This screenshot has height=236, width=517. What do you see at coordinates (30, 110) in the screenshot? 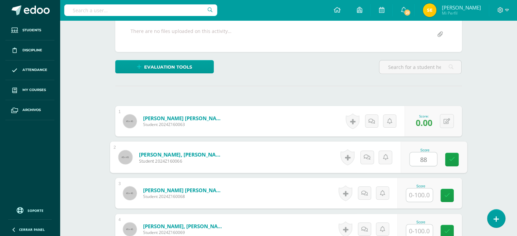
I see `a: Archivos` at bounding box center [30, 110].